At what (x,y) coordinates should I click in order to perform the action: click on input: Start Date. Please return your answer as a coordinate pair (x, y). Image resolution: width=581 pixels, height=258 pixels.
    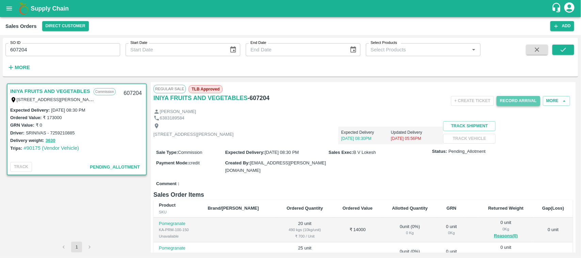
    Looking at the image, I should click on (175, 50).